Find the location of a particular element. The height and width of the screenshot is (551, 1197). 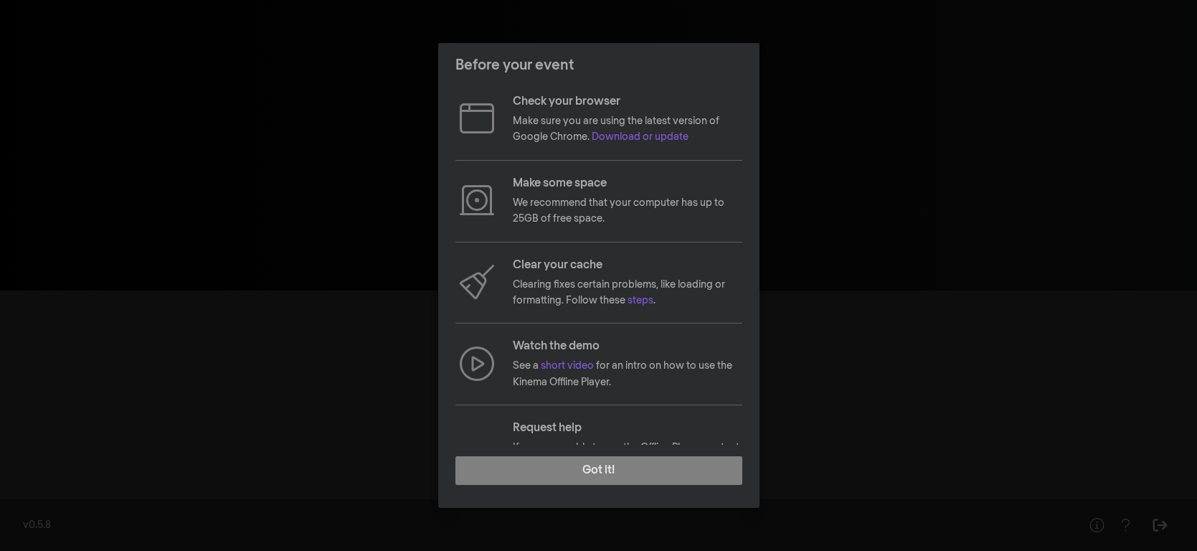

p: Request help is located at coordinates (628, 428).